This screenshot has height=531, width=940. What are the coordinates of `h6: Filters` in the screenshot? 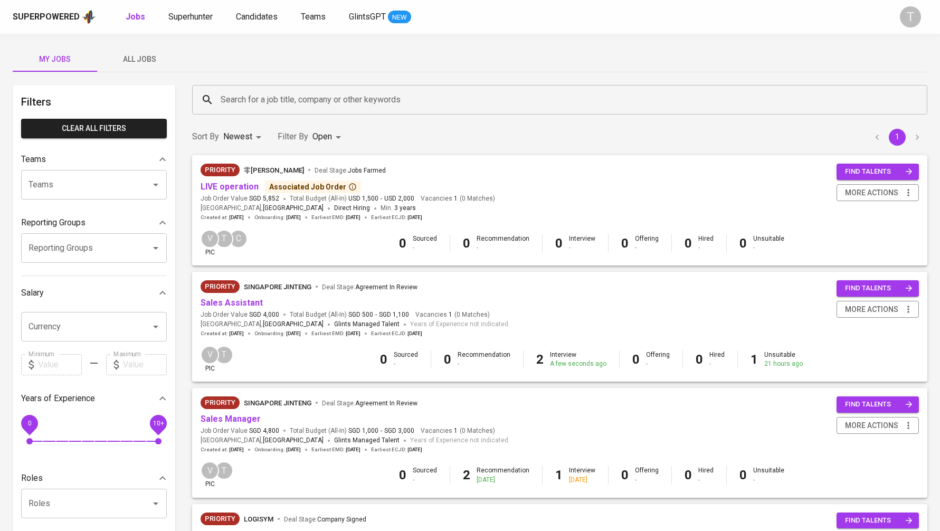 It's located at (94, 102).